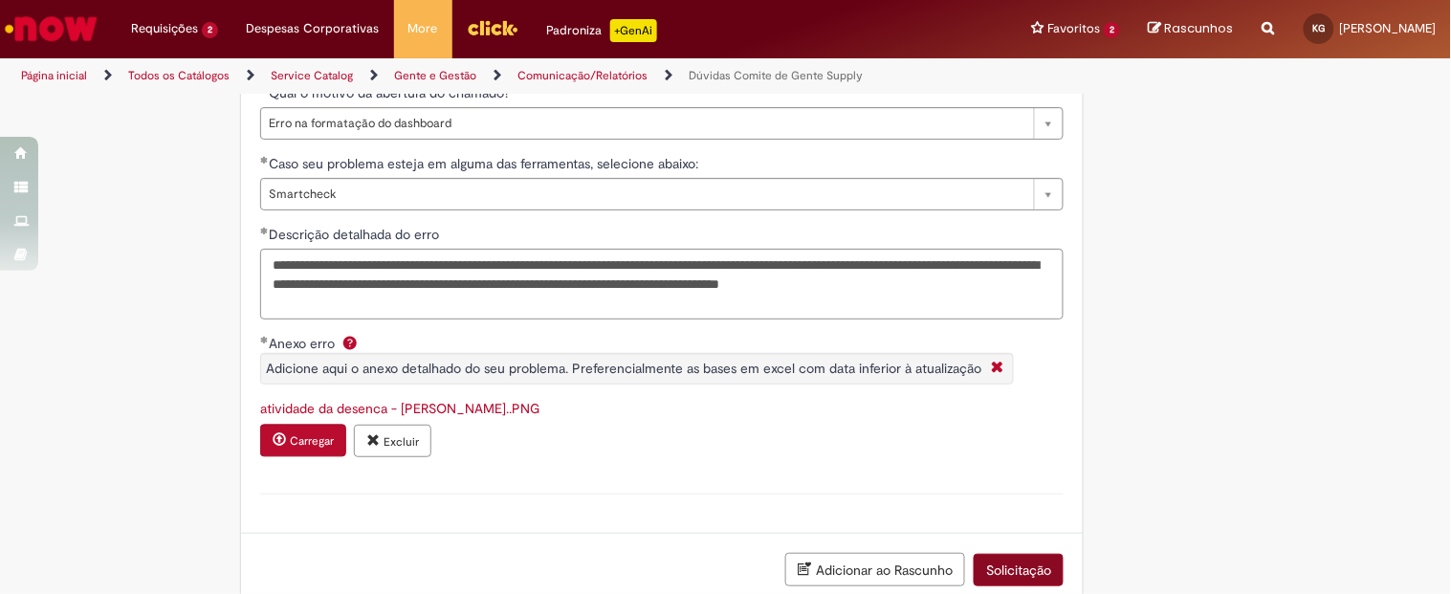  Describe the element at coordinates (435, 76) in the screenshot. I see `a: Gente e Gestão` at that location.